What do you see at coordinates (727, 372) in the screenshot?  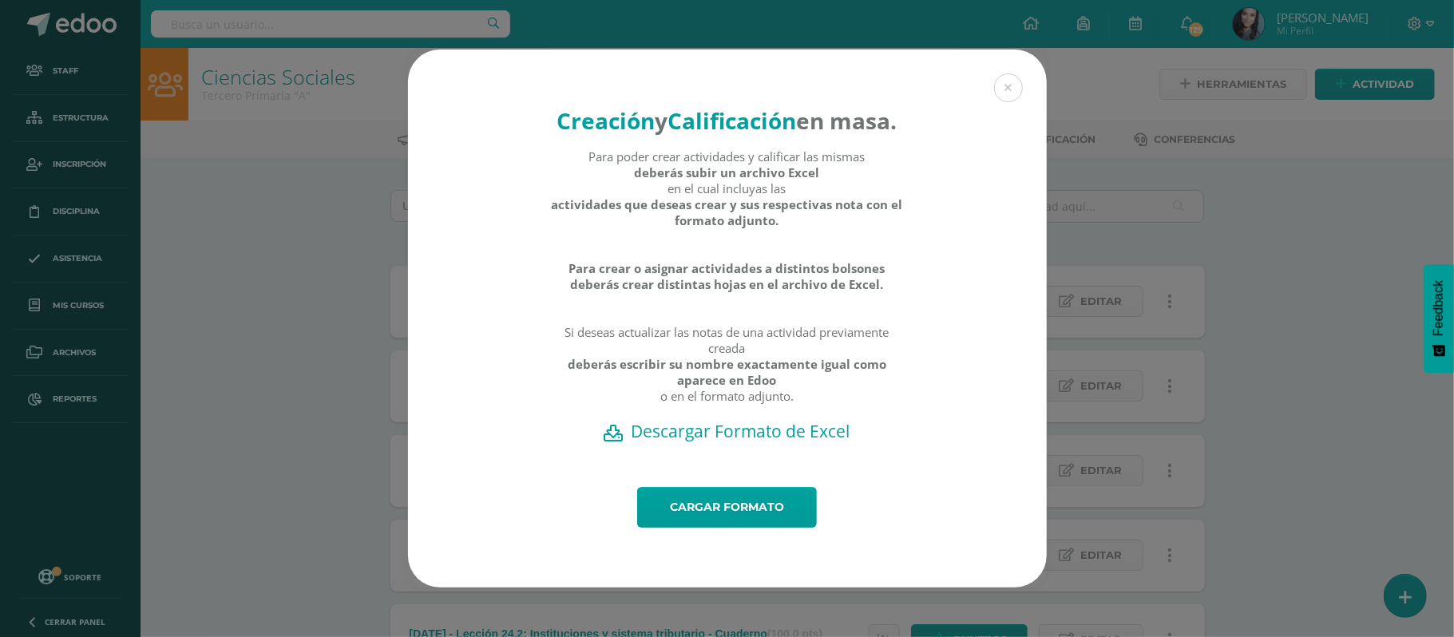 I see `strong: deberás escribir su nombre exactamente igual como aparece en Edoo` at bounding box center [727, 372].